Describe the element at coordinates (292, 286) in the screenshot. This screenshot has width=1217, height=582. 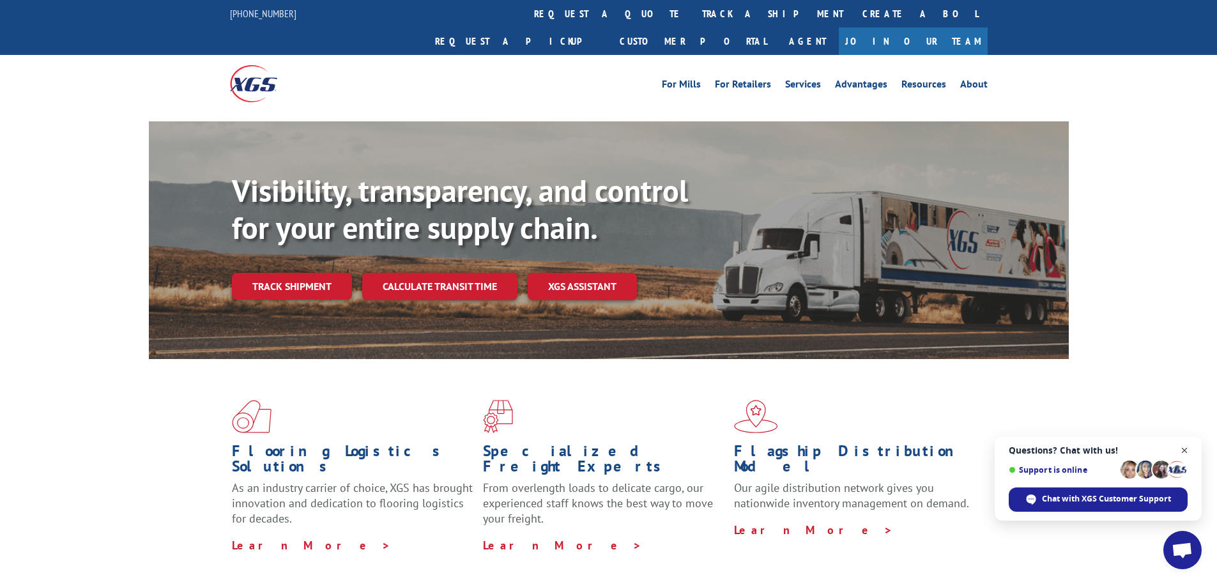
I see `a: Track shipment` at that location.